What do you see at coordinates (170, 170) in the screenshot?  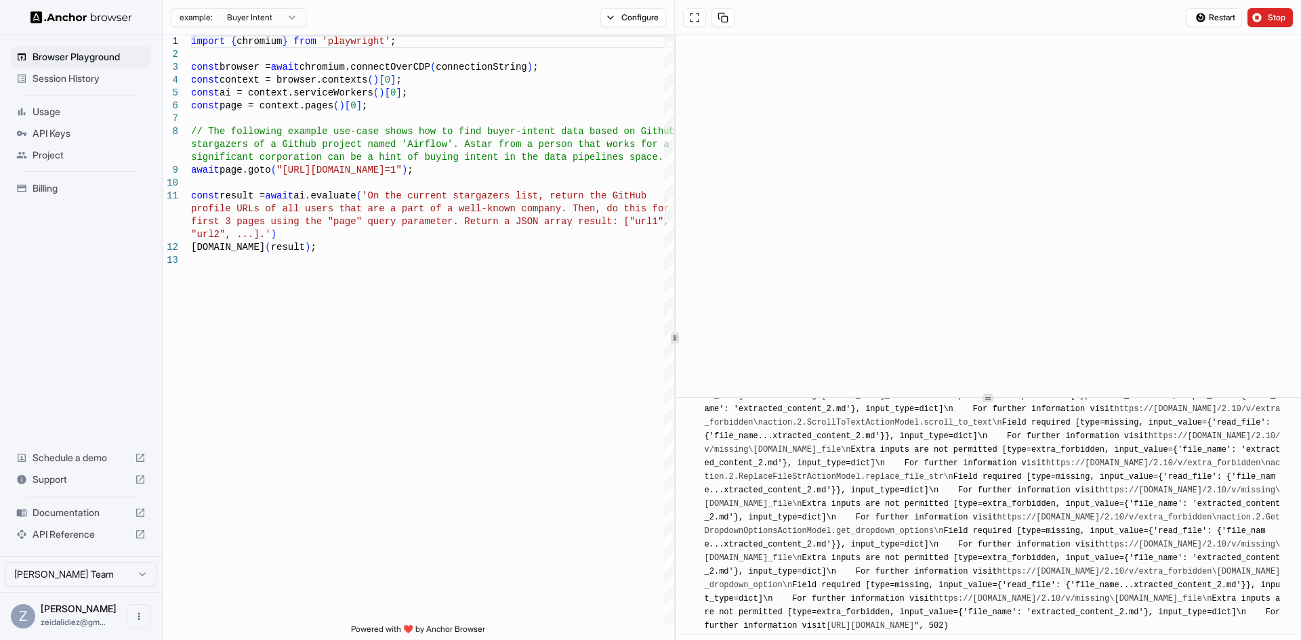 I see `div: 9` at bounding box center [170, 170].